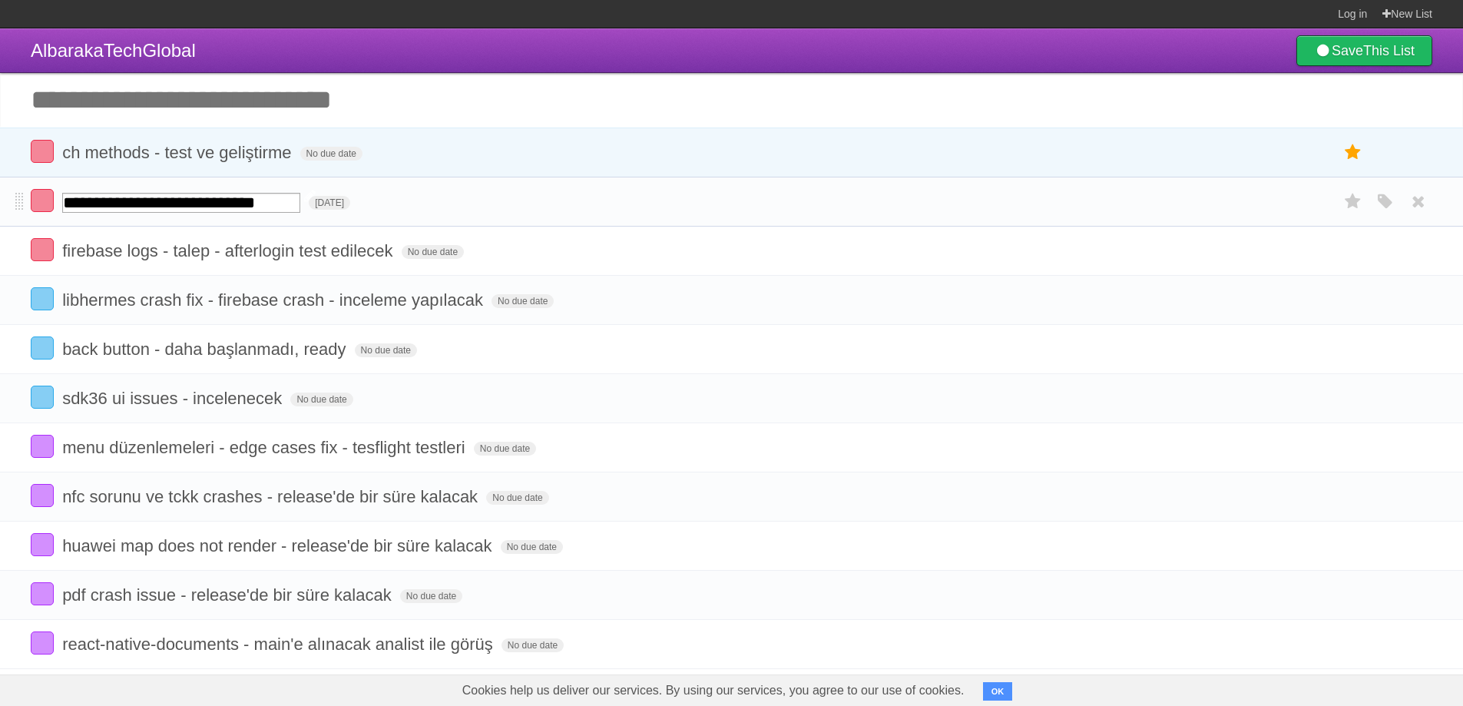  What do you see at coordinates (274, 299) in the screenshot?
I see `span: libhermes crash fix - firebase crash - inceleme yapılacak` at bounding box center [274, 299].